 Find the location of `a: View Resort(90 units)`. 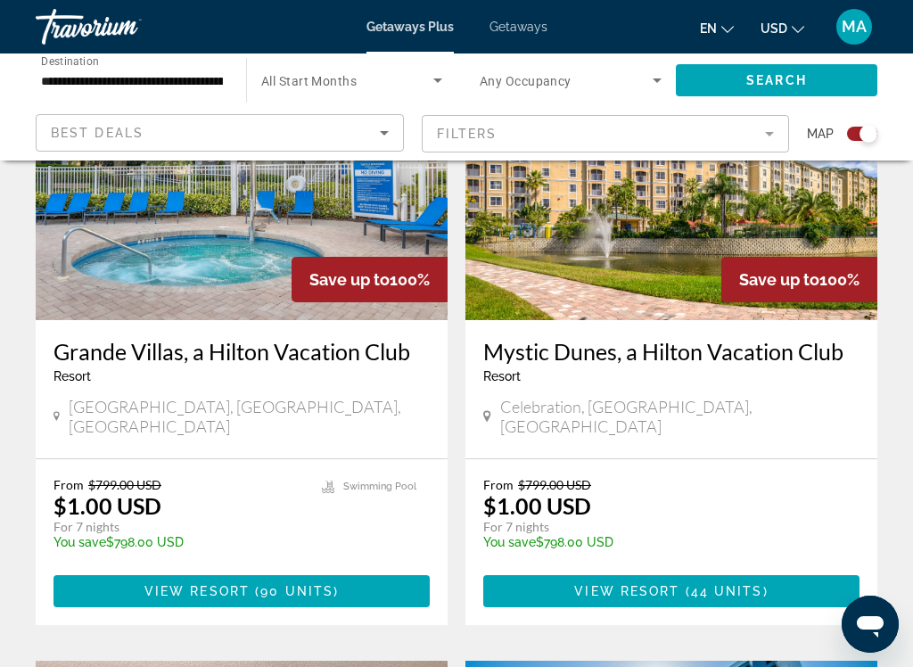

a: View Resort(90 units) is located at coordinates (242, 591).